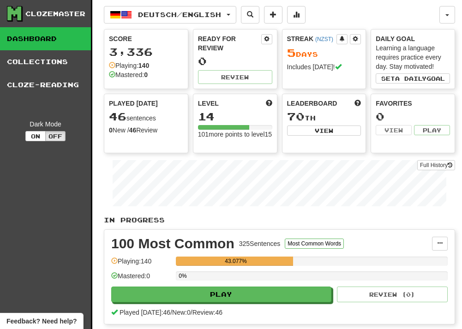 This screenshot has width=462, height=329. Describe the element at coordinates (45, 124) in the screenshot. I see `div: Dark Mode` at that location.